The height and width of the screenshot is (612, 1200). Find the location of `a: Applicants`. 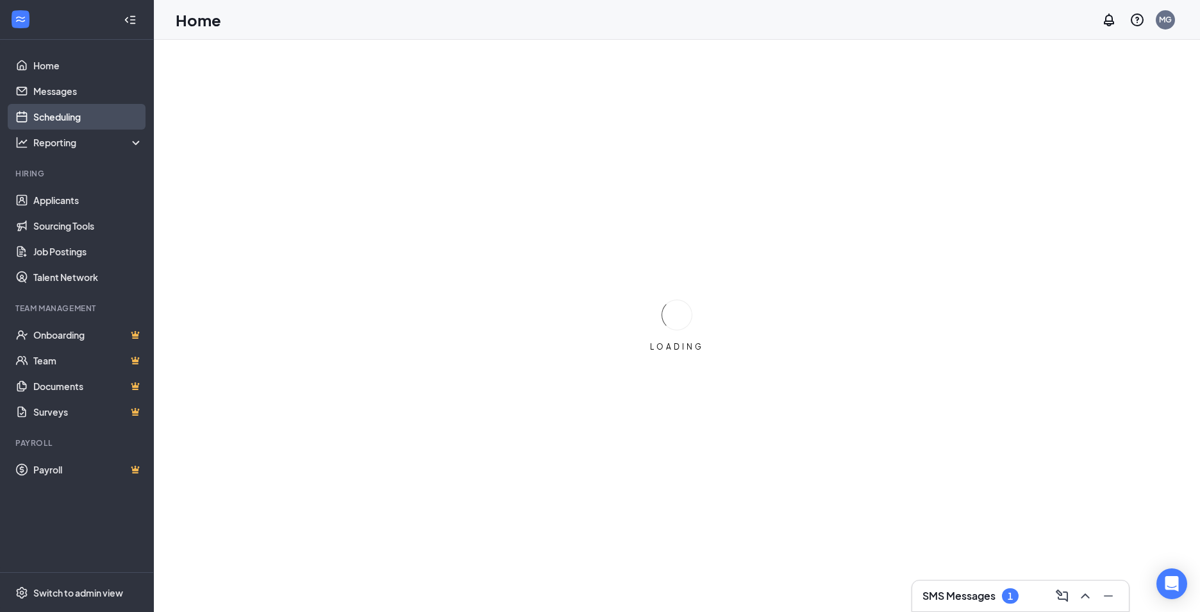

a: Applicants is located at coordinates (88, 200).